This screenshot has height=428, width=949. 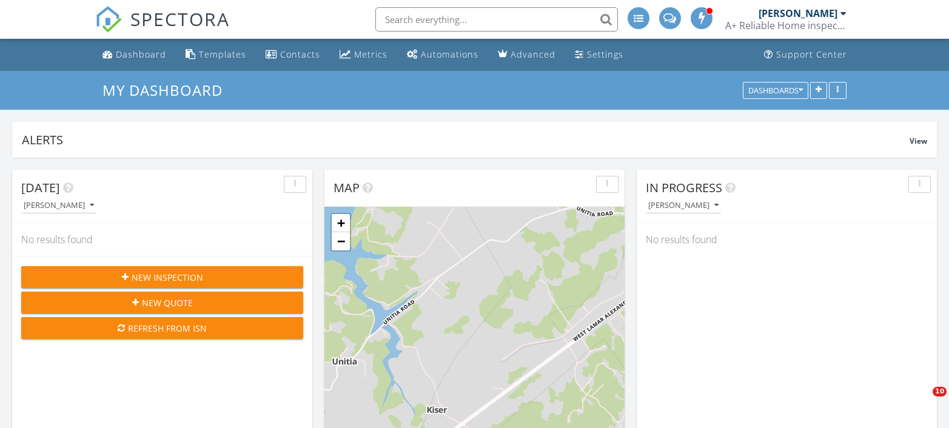 What do you see at coordinates (533, 54) in the screenshot?
I see `div: Advanced` at bounding box center [533, 54].